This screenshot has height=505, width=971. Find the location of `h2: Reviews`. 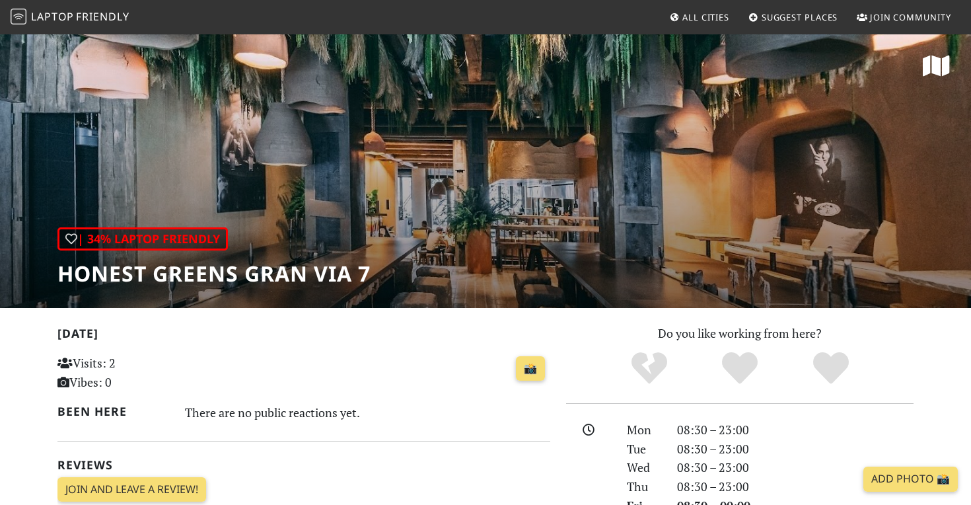

h2: Reviews is located at coordinates (304, 464).